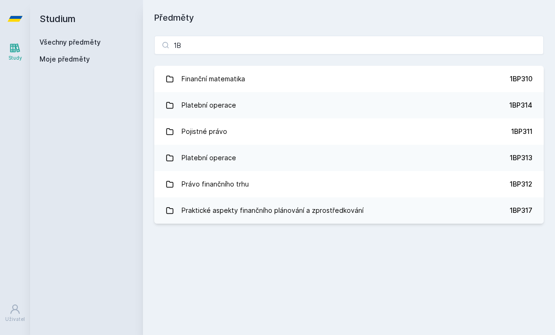 The height and width of the screenshot is (335, 555). What do you see at coordinates (349, 18) in the screenshot?
I see `h1: Předměty` at bounding box center [349, 18].